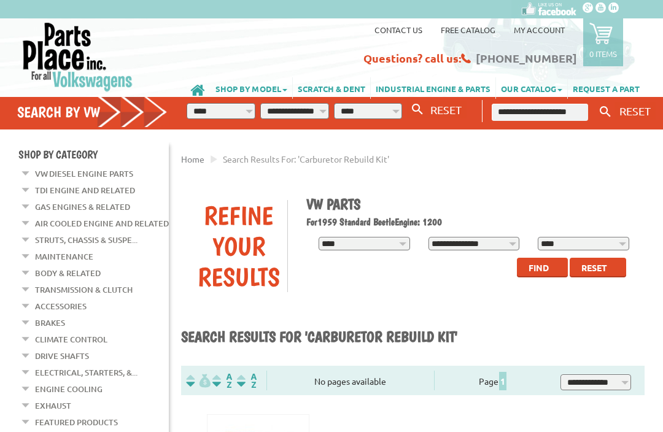  Describe the element at coordinates (69, 389) in the screenshot. I see `a: Engine Cooling` at that location.